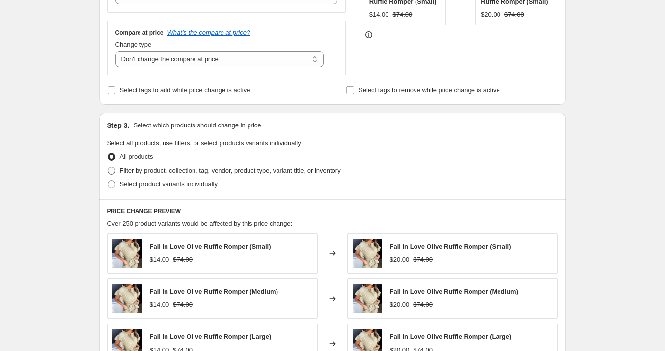 The image size is (665, 351). Describe the element at coordinates (230, 170) in the screenshot. I see `span: Filter by product, collection, tag, vendor, product type, variant title, or inventory` at that location.